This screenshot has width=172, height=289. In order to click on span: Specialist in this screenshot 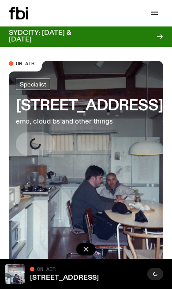, I will do `click(33, 84)`.